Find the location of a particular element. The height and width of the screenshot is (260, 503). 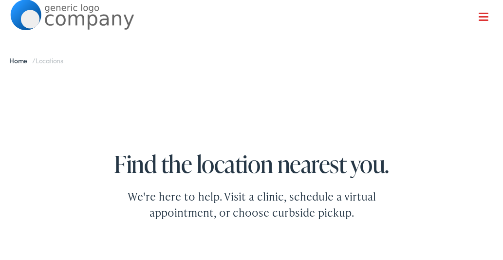

span: Locations is located at coordinates (49, 60).